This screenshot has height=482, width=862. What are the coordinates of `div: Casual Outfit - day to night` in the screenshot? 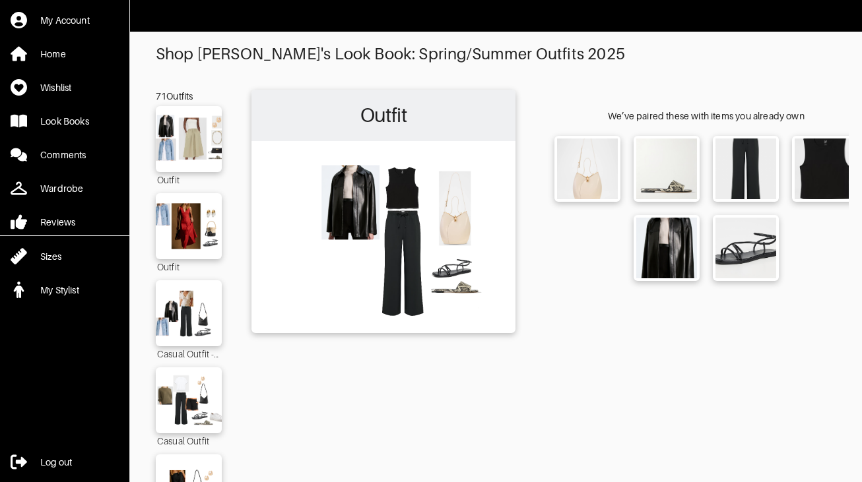 It's located at (189, 354).